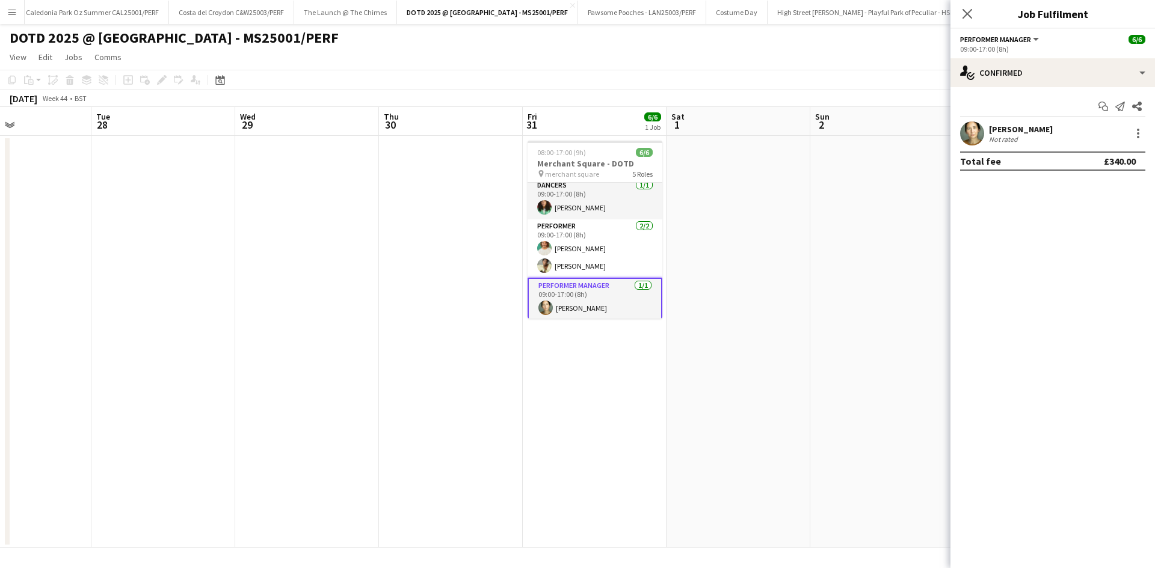 The height and width of the screenshot is (568, 1155). Describe the element at coordinates (1000, 39) in the screenshot. I see `button: Performer Manager` at that location.